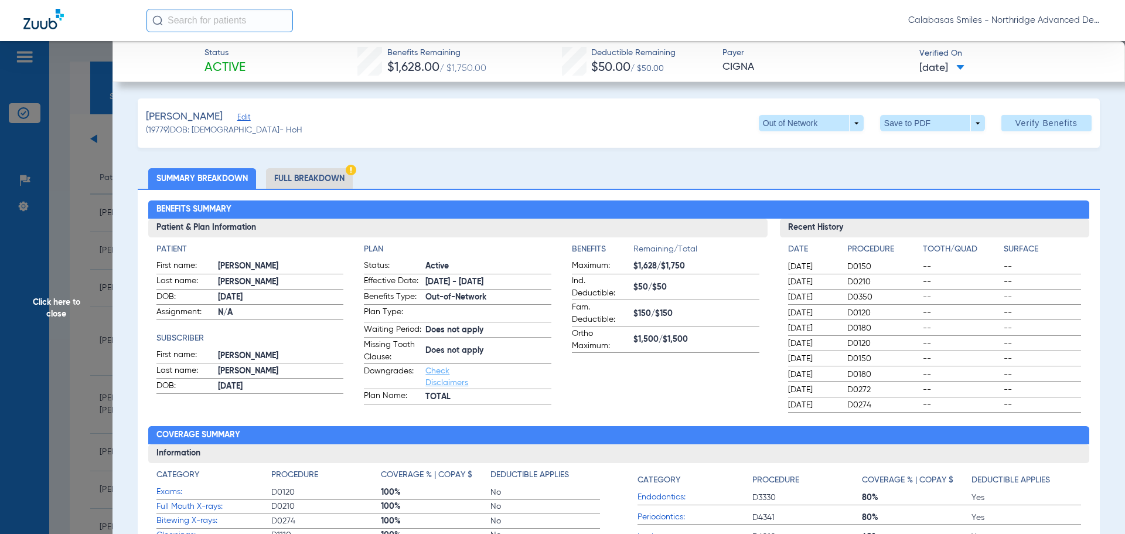 The image size is (1125, 534). Describe the element at coordinates (883, 297) in the screenshot. I see `span: D0350` at that location.